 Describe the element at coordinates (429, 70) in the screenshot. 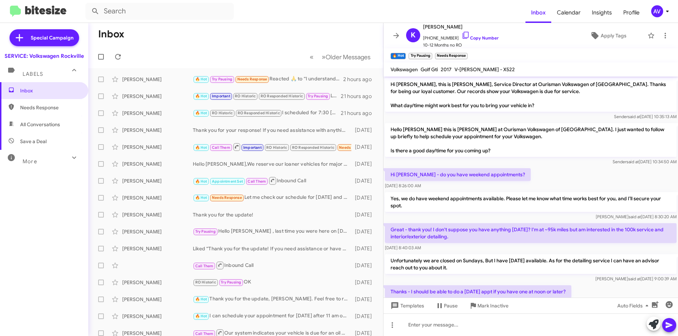

I see `span: Golf Gti` at that location.